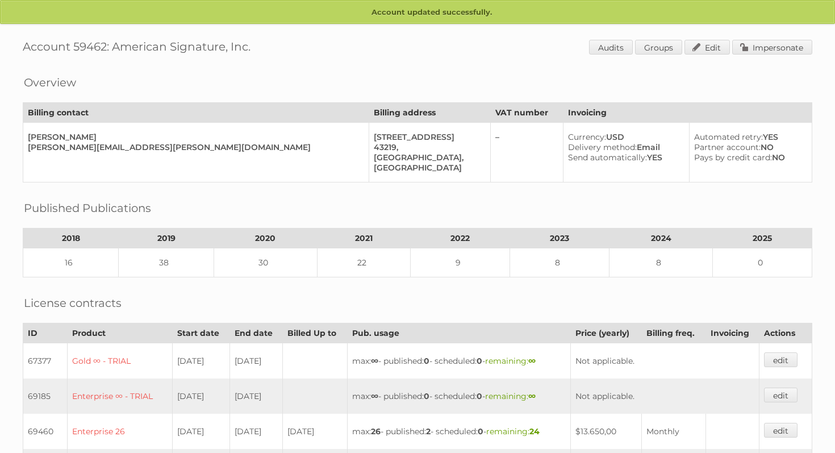  What do you see at coordinates (50, 82) in the screenshot?
I see `h2: Overview` at bounding box center [50, 82].